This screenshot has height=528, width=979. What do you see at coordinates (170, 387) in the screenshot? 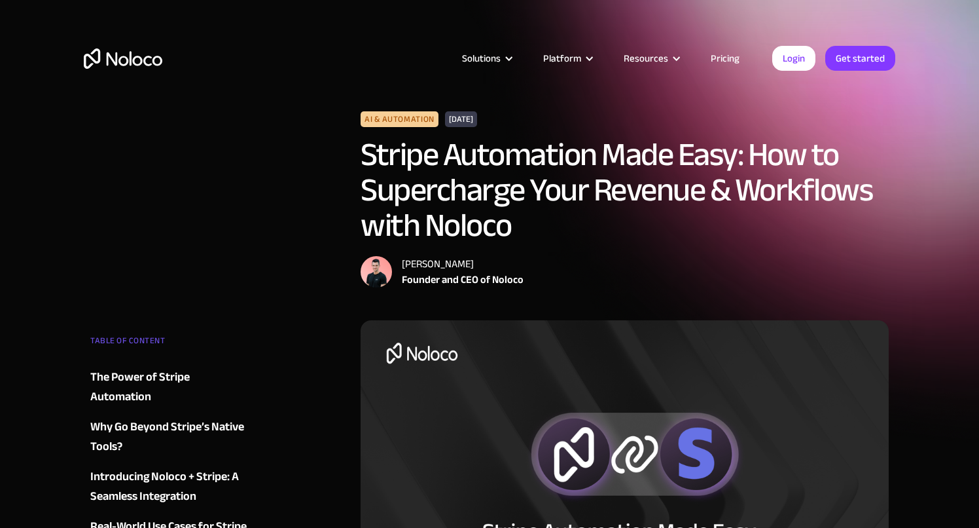
I see `div: The Power of Stripe Automation` at bounding box center [170, 387].